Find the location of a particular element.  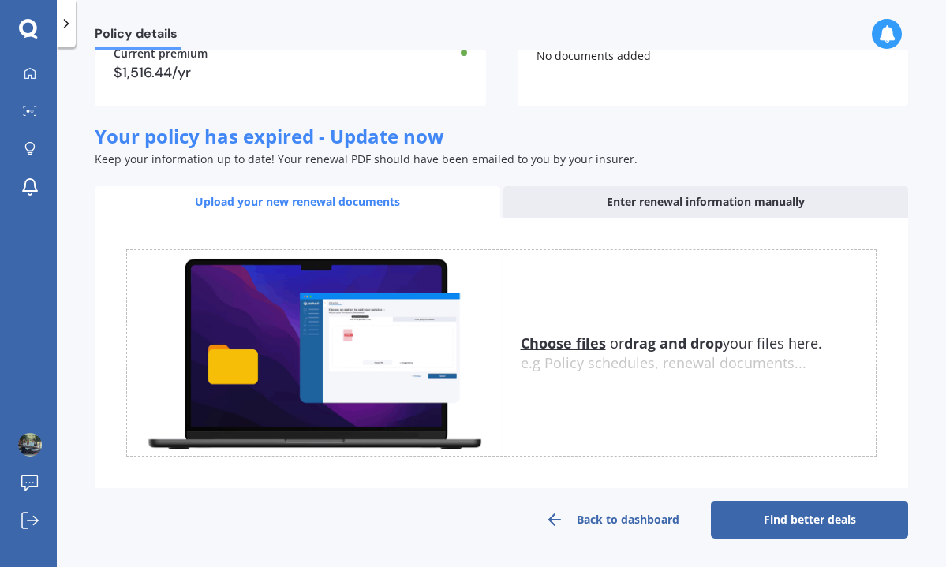

span: Keep your information up to date! Your renewal PDF should have been emailed to you by your insurer. is located at coordinates (366, 159).